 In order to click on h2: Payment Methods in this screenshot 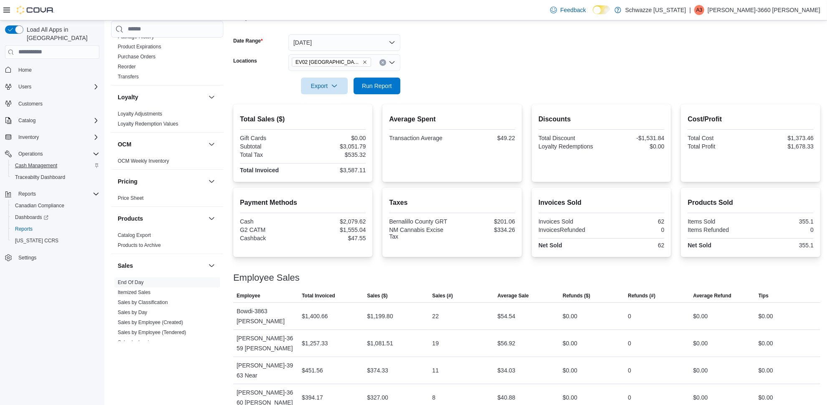, I will do `click(303, 203)`.